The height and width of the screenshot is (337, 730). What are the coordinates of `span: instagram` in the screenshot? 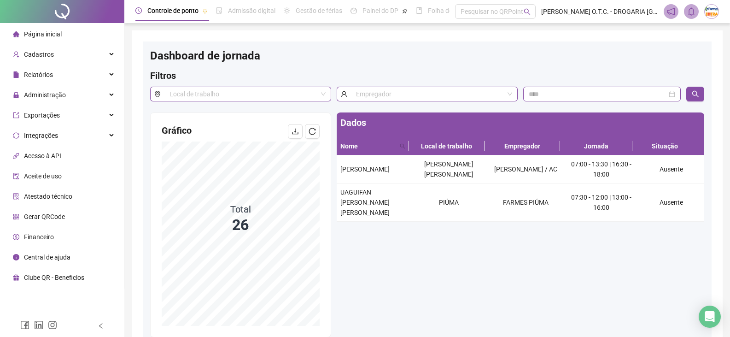 It's located at (52, 325).